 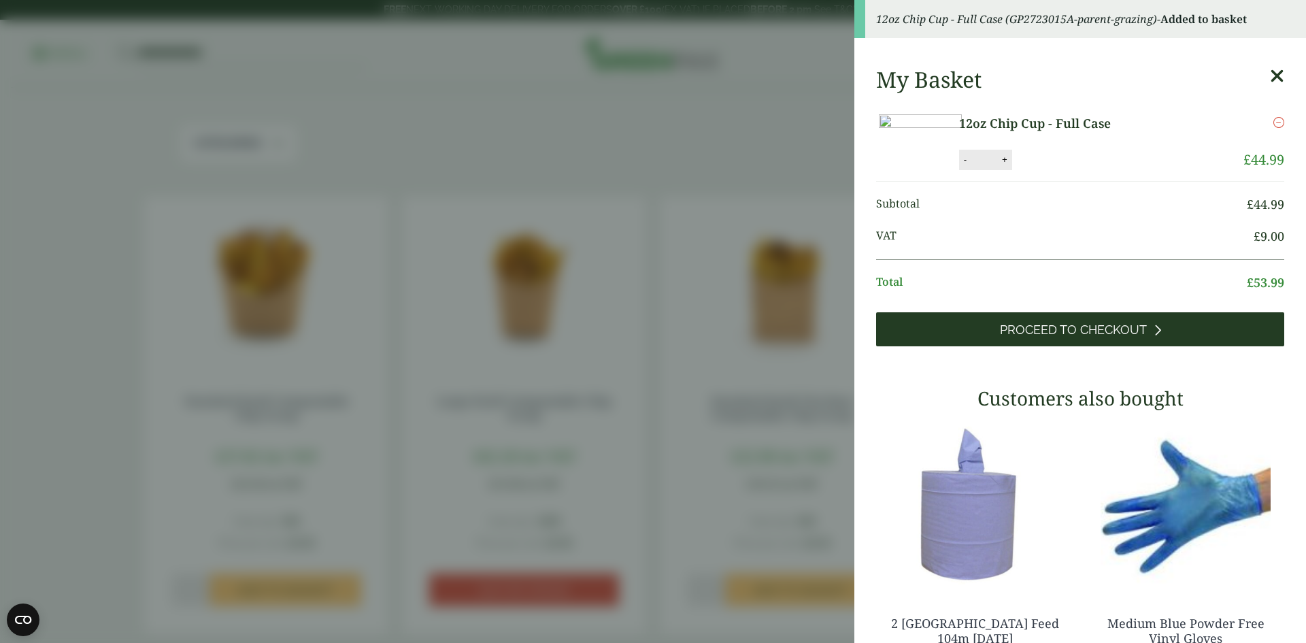 What do you see at coordinates (1279, 122) in the screenshot?
I see `a: Remove this item` at bounding box center [1279, 122].